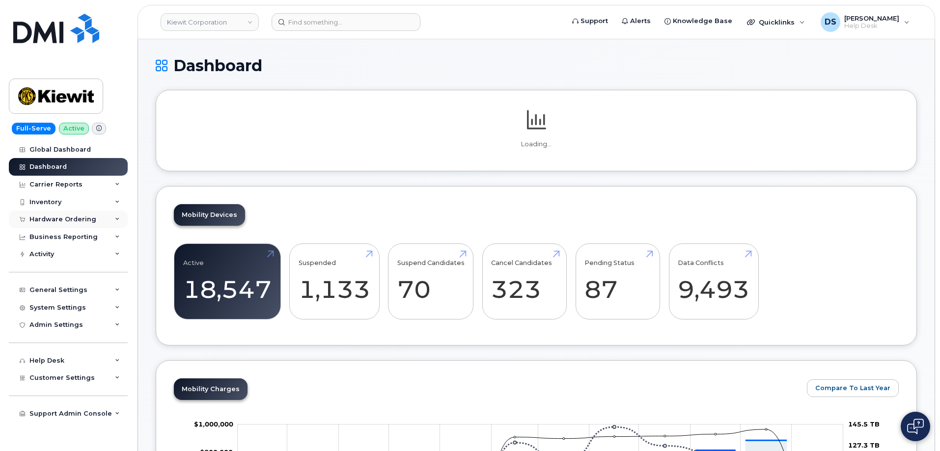  What do you see at coordinates (211, 389) in the screenshot?
I see `a: Mobility Charges` at bounding box center [211, 389].